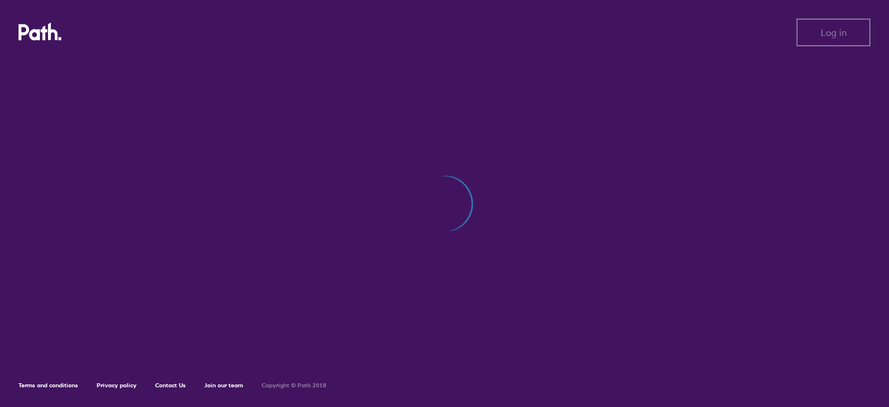 This screenshot has width=889, height=407. I want to click on span: Log in, so click(834, 32).